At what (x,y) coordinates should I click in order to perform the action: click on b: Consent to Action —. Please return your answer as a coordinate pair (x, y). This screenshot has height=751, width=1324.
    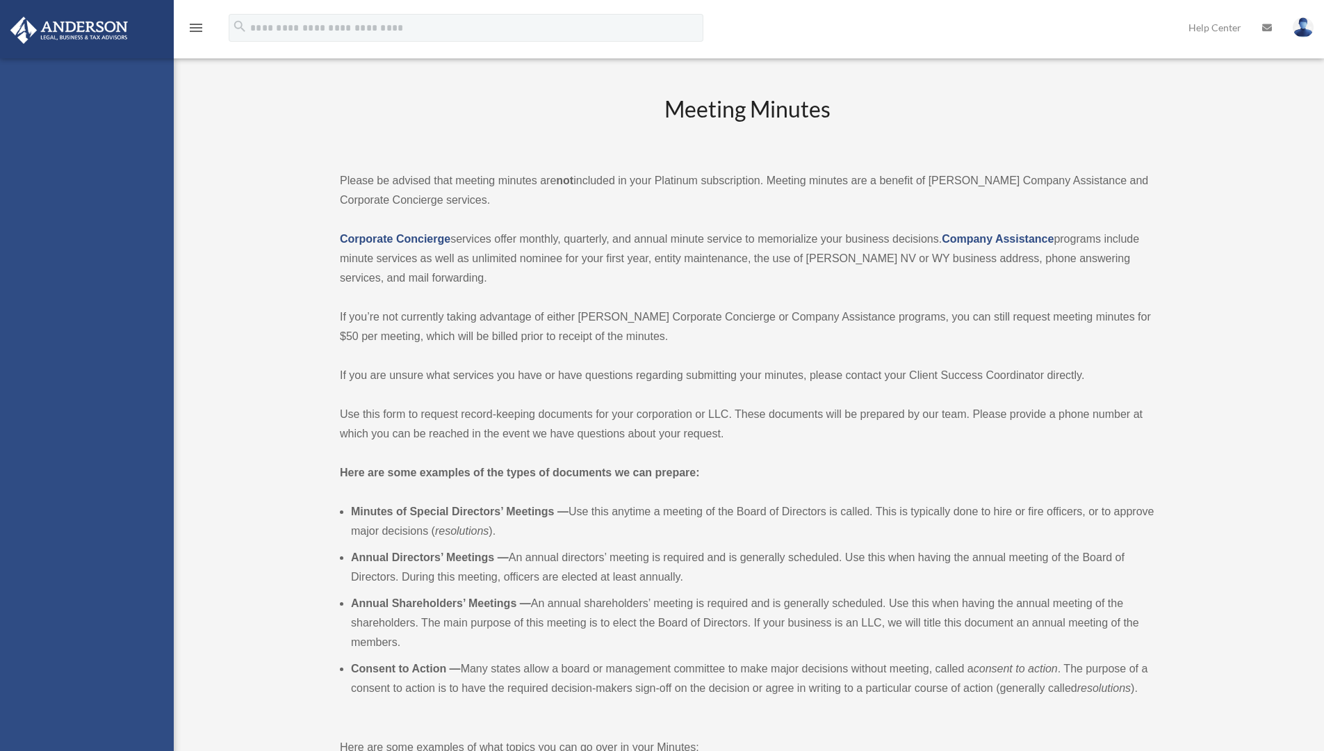
    Looking at the image, I should click on (406, 668).